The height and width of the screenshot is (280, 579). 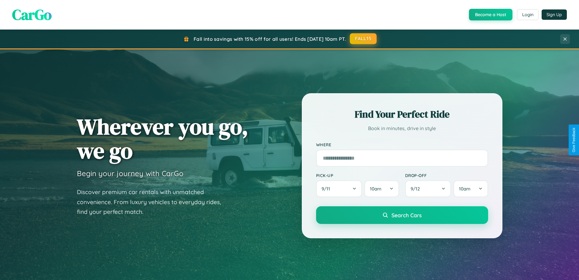 What do you see at coordinates (358, 175) in the screenshot?
I see `label: Pick-up` at bounding box center [358, 175].